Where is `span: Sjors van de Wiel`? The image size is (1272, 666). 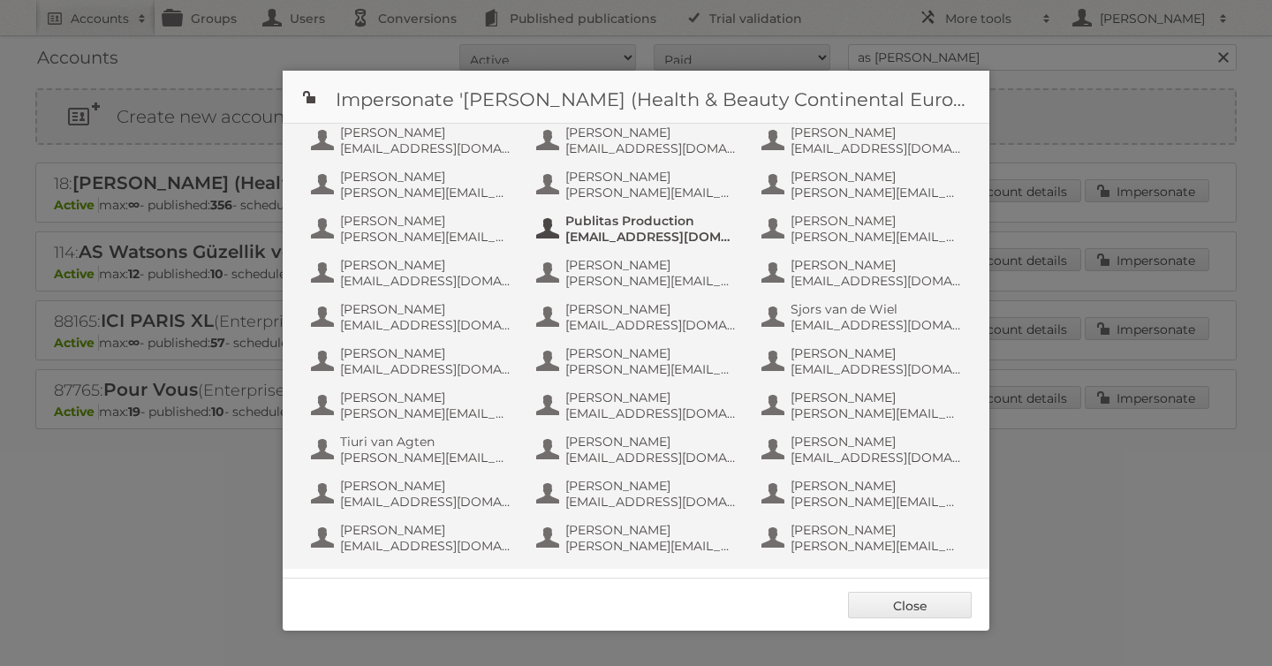
span: Sjors van de Wiel is located at coordinates (876, 309).